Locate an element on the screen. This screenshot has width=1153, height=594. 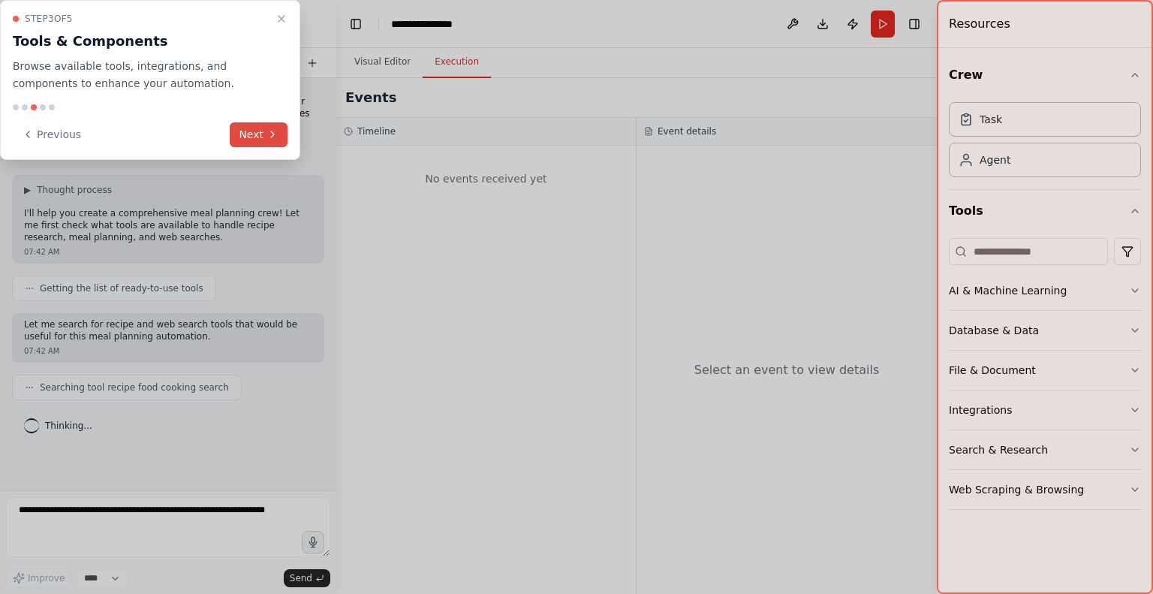
button: Hide left sidebar is located at coordinates (356, 24).